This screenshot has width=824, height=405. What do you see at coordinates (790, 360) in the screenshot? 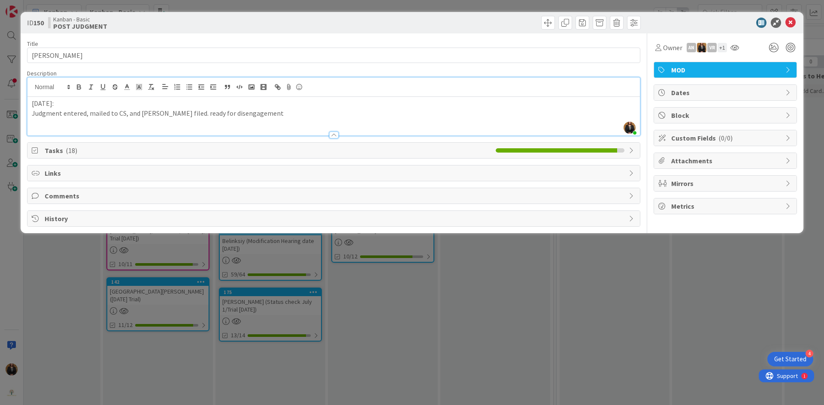
I see `div: Get Started` at bounding box center [790, 360].